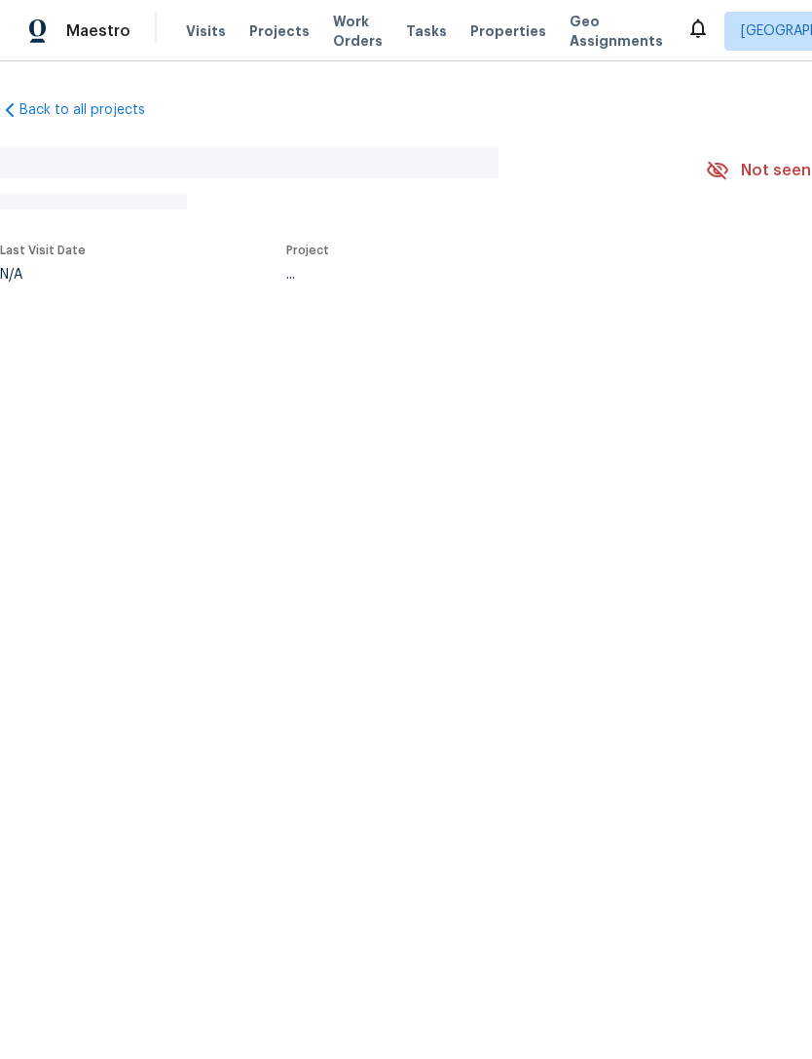  Describe the element at coordinates (617, 31) in the screenshot. I see `span: Geo Assignments` at that location.